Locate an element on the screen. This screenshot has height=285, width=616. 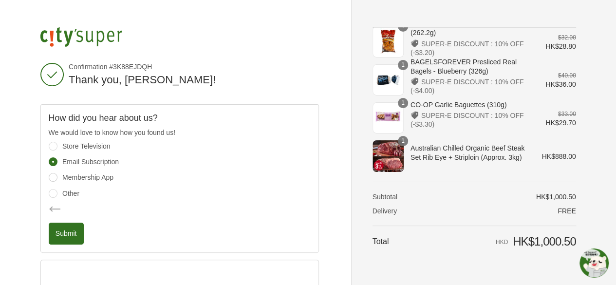
span: FRITO LAY Munchies Snack Mix (262.2g) is located at coordinates (469, 28).